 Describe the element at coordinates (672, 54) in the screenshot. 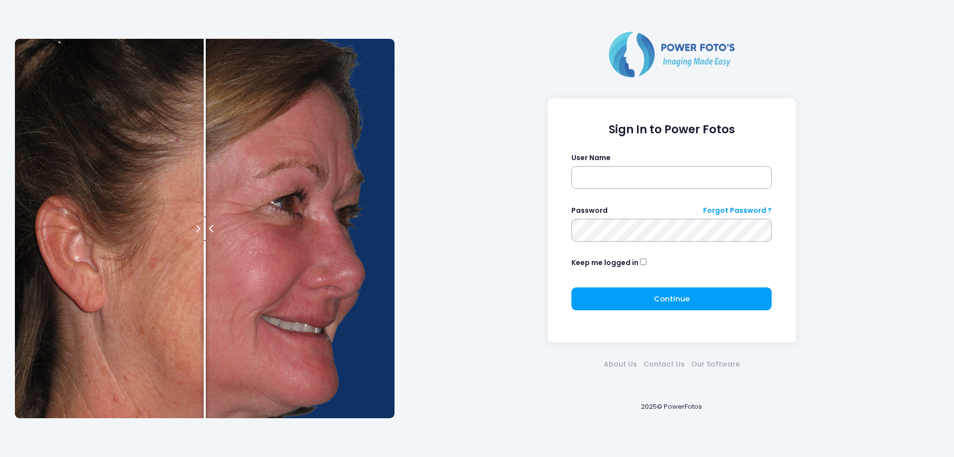

I see `img: Logo` at that location.